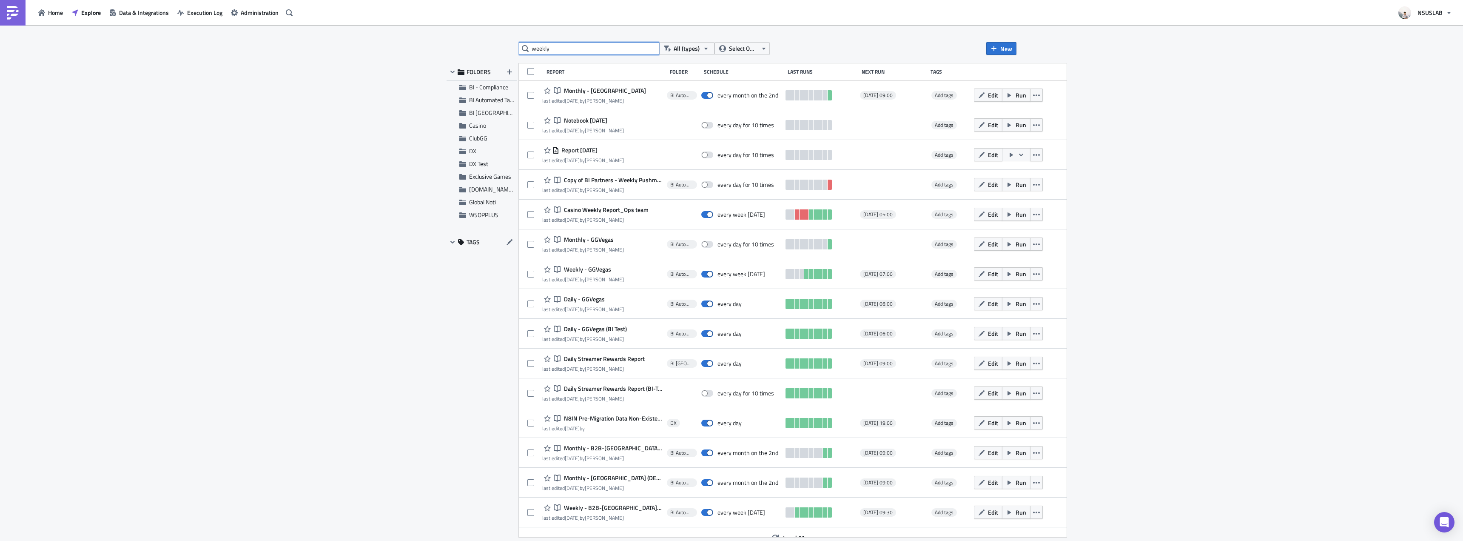 This screenshot has width=1463, height=541. Describe the element at coordinates (473, 151) in the screenshot. I see `span: DX` at that location.